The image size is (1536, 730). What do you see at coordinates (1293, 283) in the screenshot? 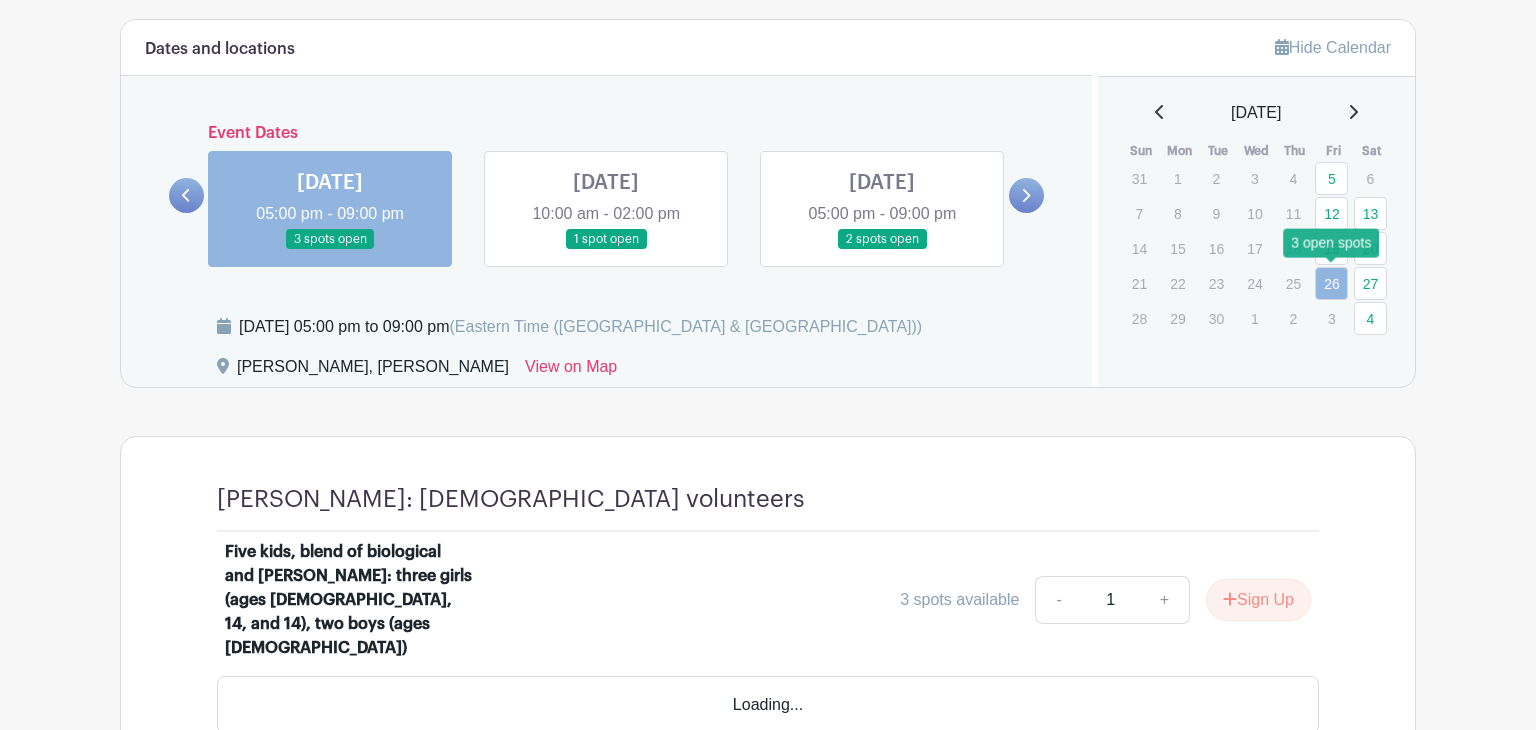
I see `p: 25` at bounding box center [1293, 283].